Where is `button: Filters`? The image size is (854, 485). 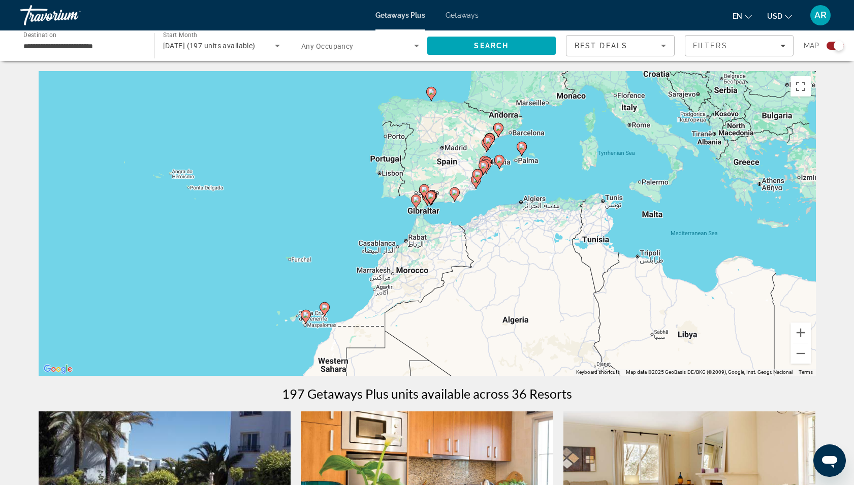 button: Filters is located at coordinates (740, 46).